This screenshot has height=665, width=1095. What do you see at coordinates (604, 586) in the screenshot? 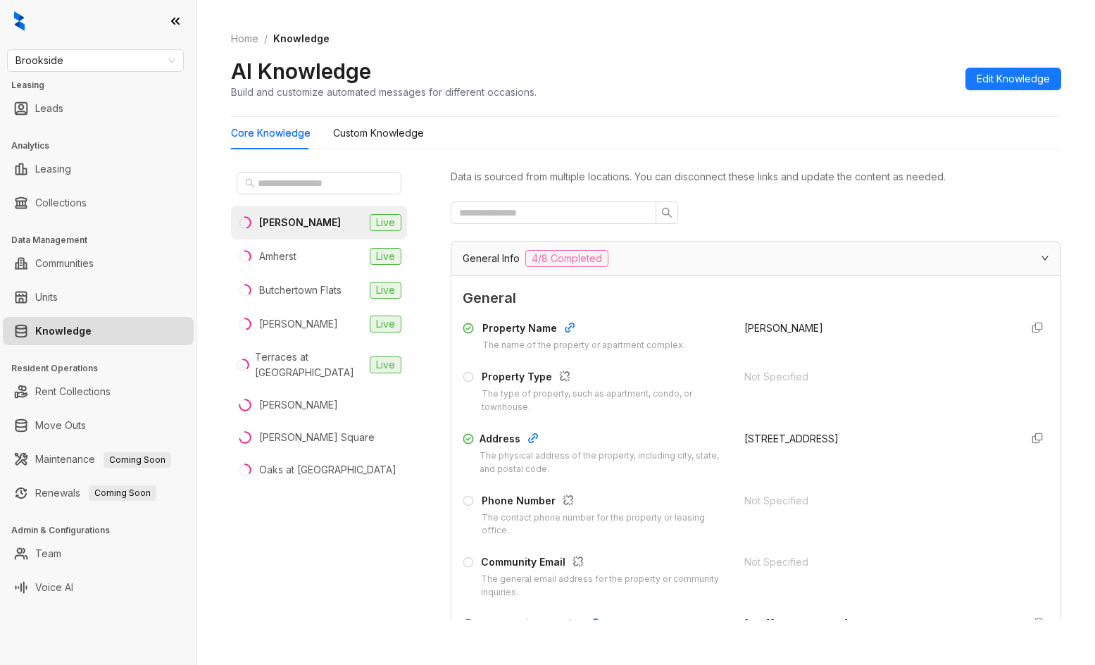
I see `div: The general email address for the property or community inquiries.` at bounding box center [604, 586].